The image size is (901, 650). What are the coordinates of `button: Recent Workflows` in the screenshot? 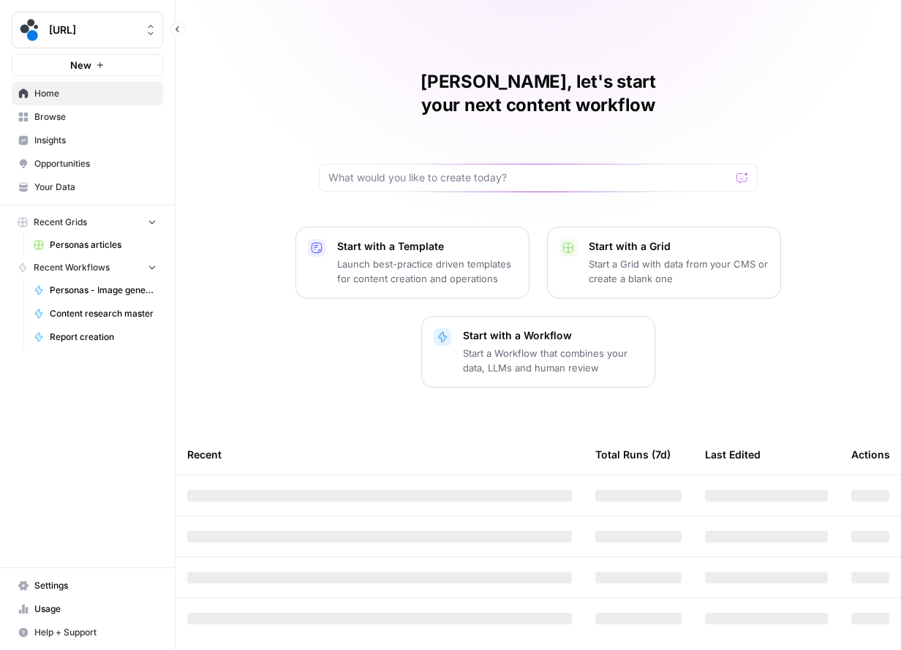 It's located at (87, 268).